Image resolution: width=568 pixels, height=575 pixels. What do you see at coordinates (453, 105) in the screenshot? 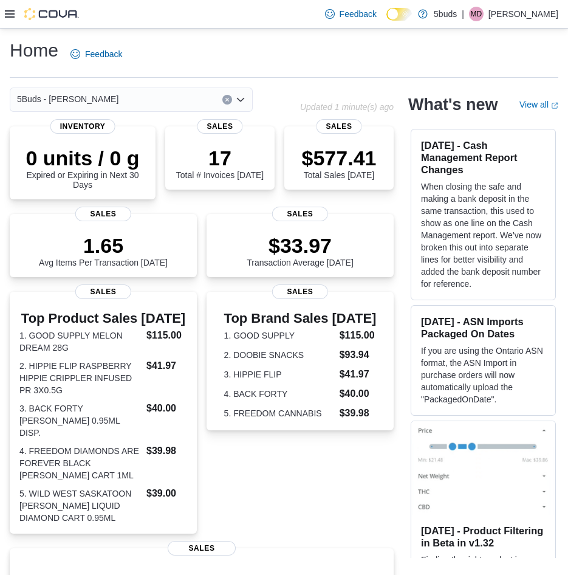
I see `h2: What's new` at bounding box center [453, 105].